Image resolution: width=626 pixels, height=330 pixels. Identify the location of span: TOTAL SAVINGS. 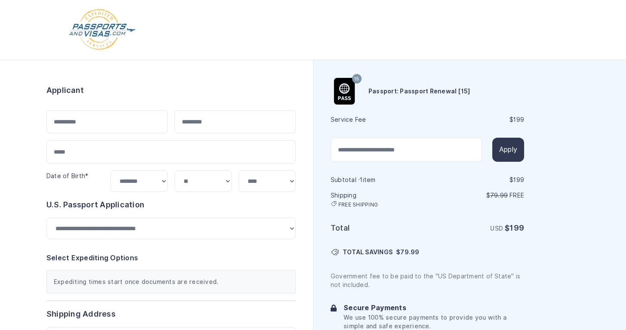
(367, 252).